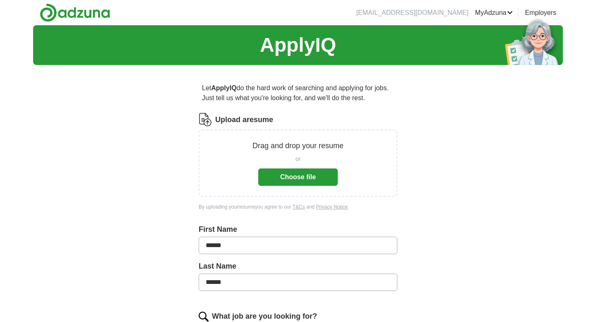 The width and height of the screenshot is (596, 322). I want to click on button: Choose file, so click(298, 177).